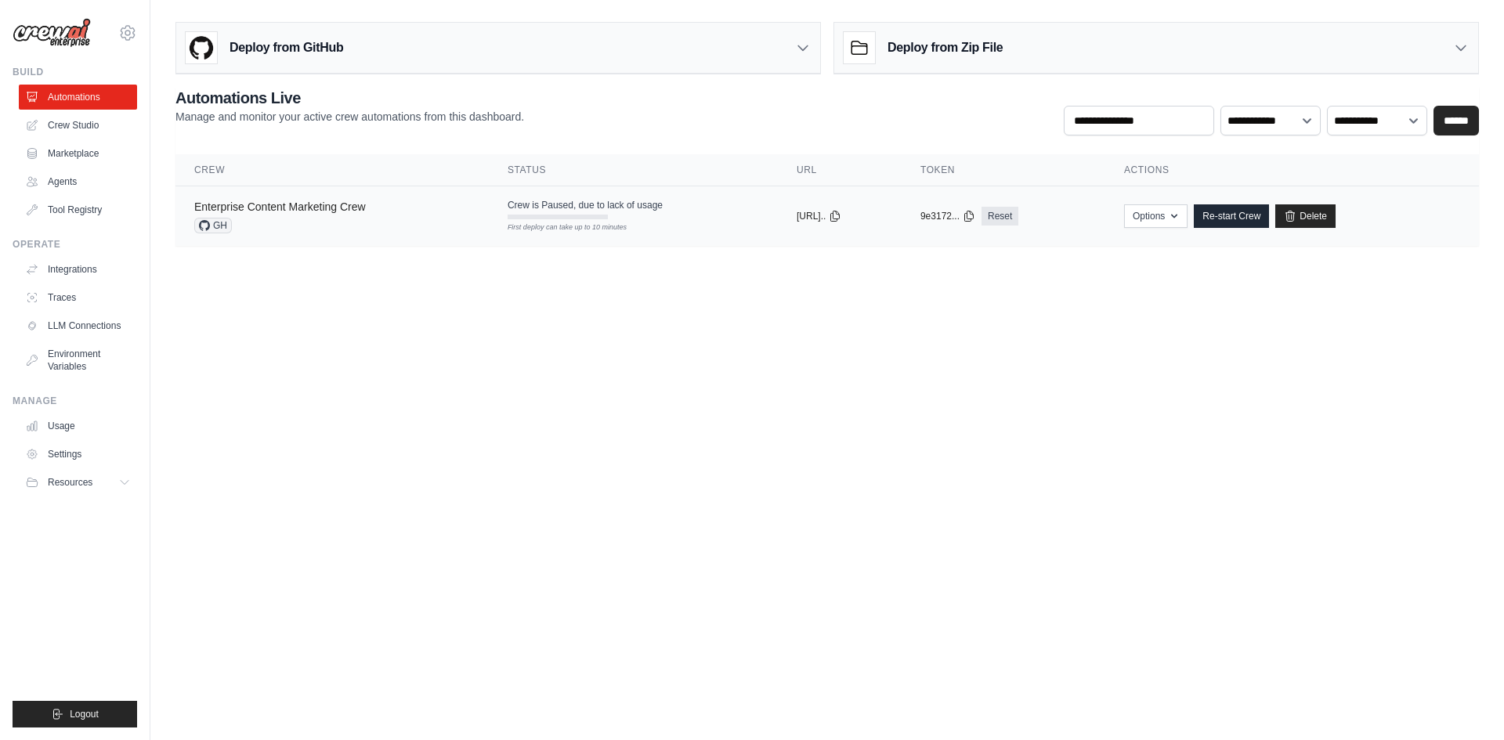  What do you see at coordinates (349, 98) in the screenshot?
I see `h2: Automations Live` at bounding box center [349, 98].